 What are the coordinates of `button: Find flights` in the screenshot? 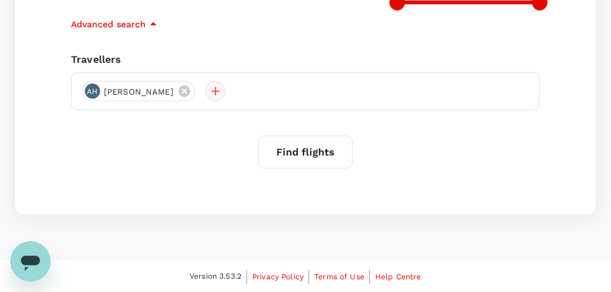 It's located at (305, 152).